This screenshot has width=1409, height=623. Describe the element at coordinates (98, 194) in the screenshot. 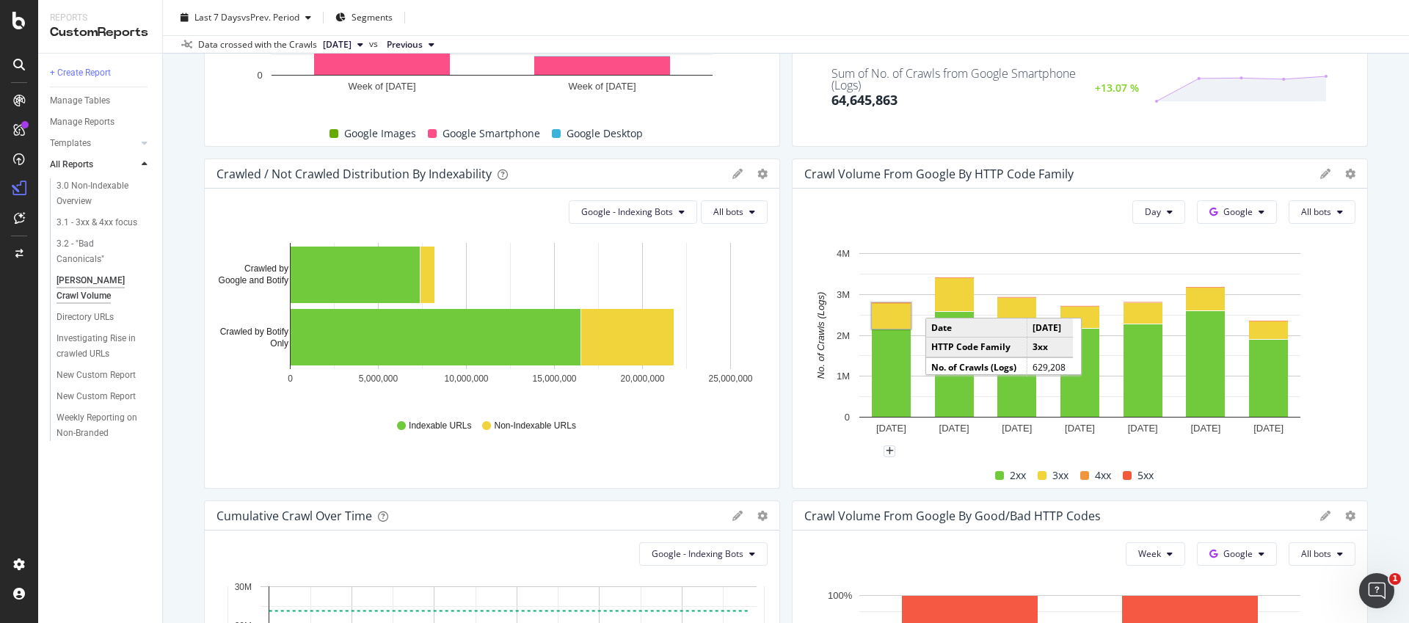

I see `div: 3.0 Non-Indexable Overview` at that location.